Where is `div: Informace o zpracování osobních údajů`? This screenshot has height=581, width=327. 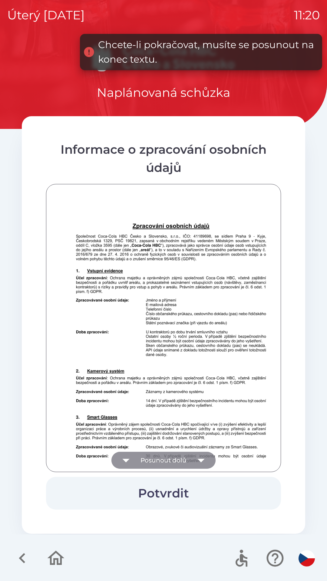
div: Informace o zpracování osobních údajů is located at coordinates (163, 159).